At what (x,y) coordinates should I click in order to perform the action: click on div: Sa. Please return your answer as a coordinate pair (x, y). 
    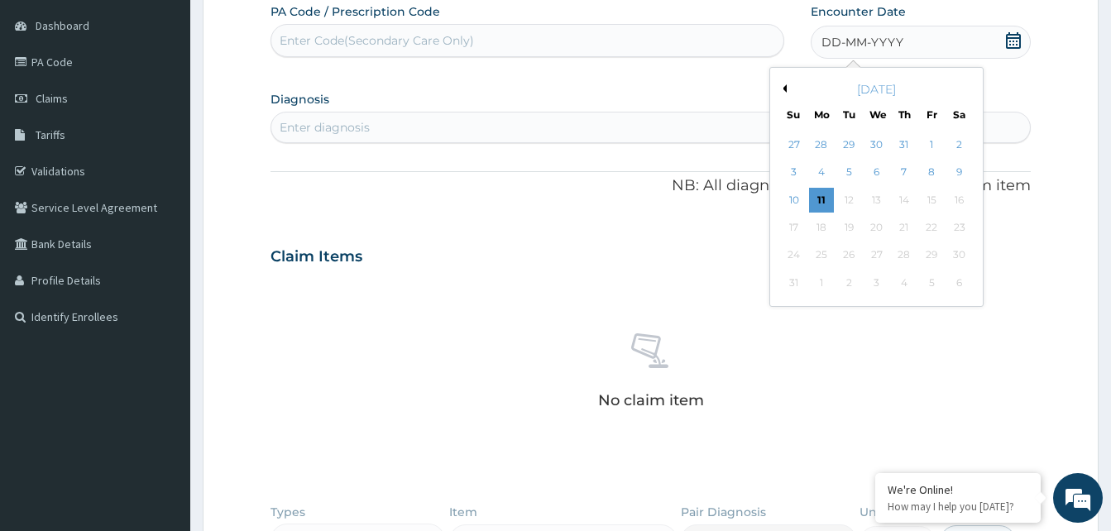
    Looking at the image, I should click on (959, 114).